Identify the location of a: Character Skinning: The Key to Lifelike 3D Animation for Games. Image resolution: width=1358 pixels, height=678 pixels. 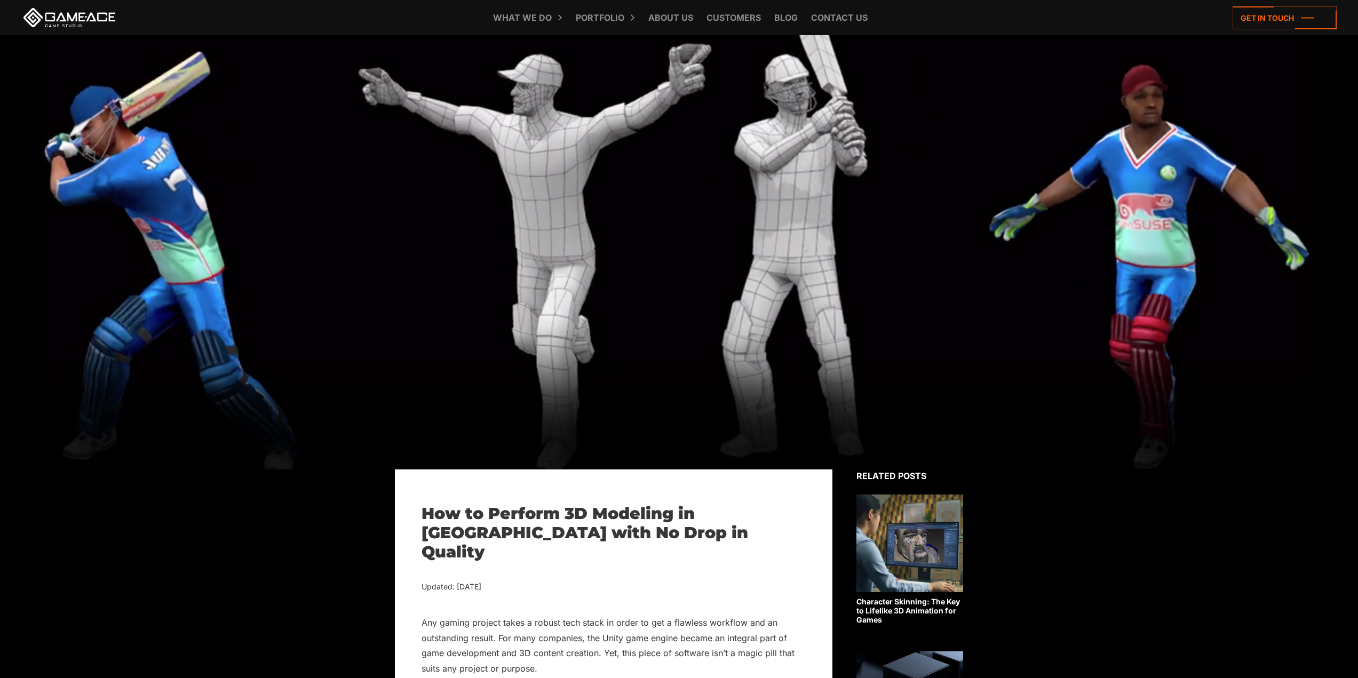
(910, 559).